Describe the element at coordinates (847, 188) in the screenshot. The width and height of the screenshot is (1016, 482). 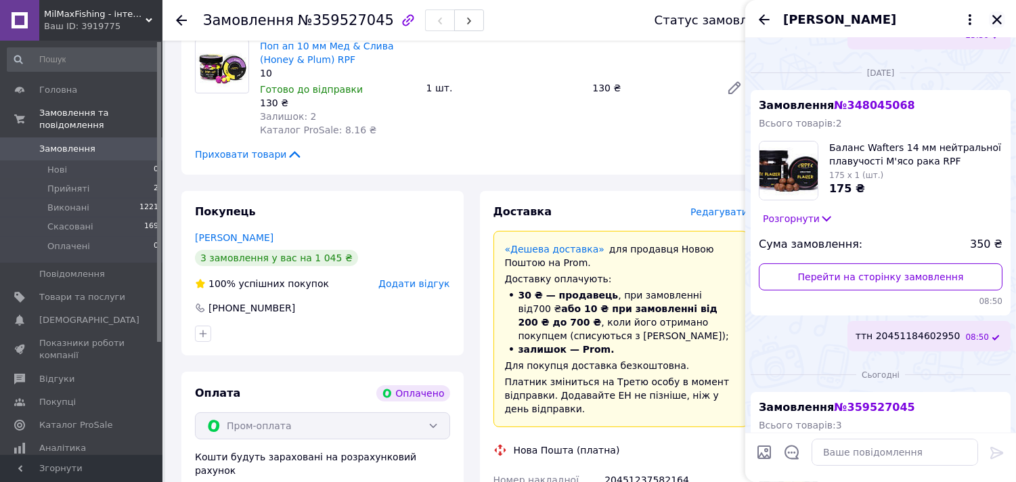
I see `span: 175 ₴` at that location.